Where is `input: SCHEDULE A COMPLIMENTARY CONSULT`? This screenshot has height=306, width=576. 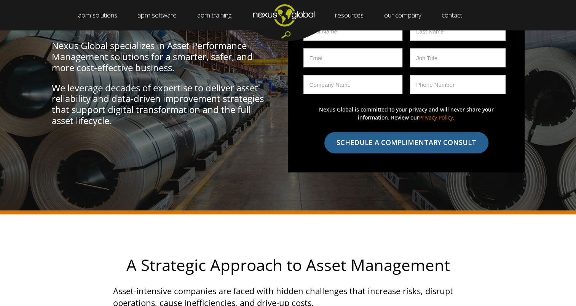
input: SCHEDULE A COMPLIMENTARY CONSULT is located at coordinates (406, 143).